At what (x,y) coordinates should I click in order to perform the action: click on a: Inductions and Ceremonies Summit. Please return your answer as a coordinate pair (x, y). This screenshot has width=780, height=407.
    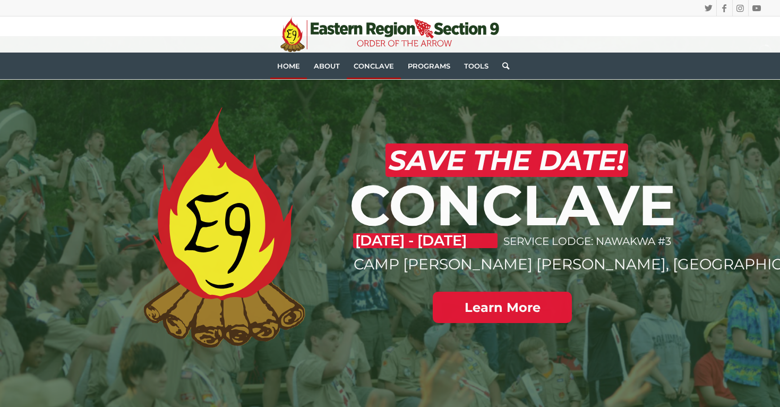
    Looking at the image, I should click on (464, 129).